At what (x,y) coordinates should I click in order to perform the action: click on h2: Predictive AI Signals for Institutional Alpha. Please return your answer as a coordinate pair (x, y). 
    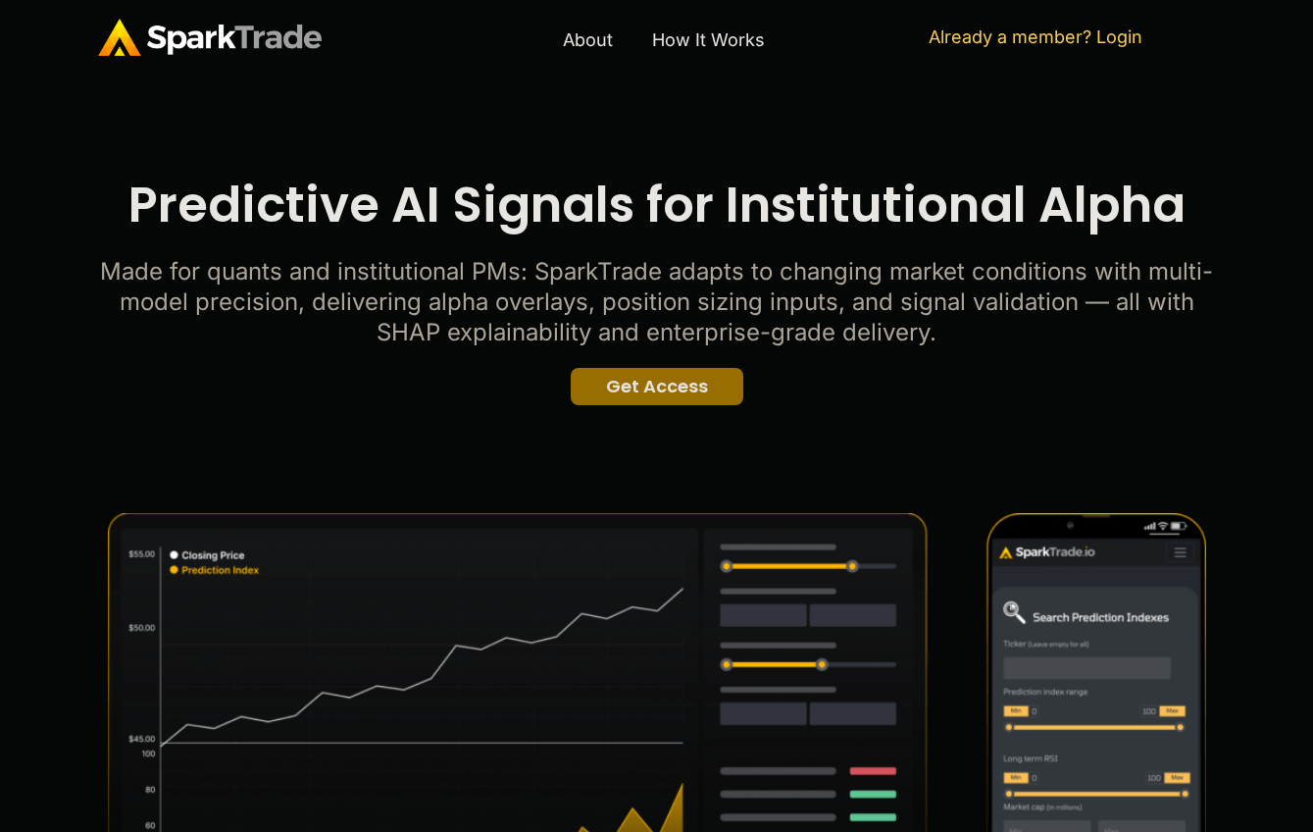
    Looking at the image, I should click on (657, 204).